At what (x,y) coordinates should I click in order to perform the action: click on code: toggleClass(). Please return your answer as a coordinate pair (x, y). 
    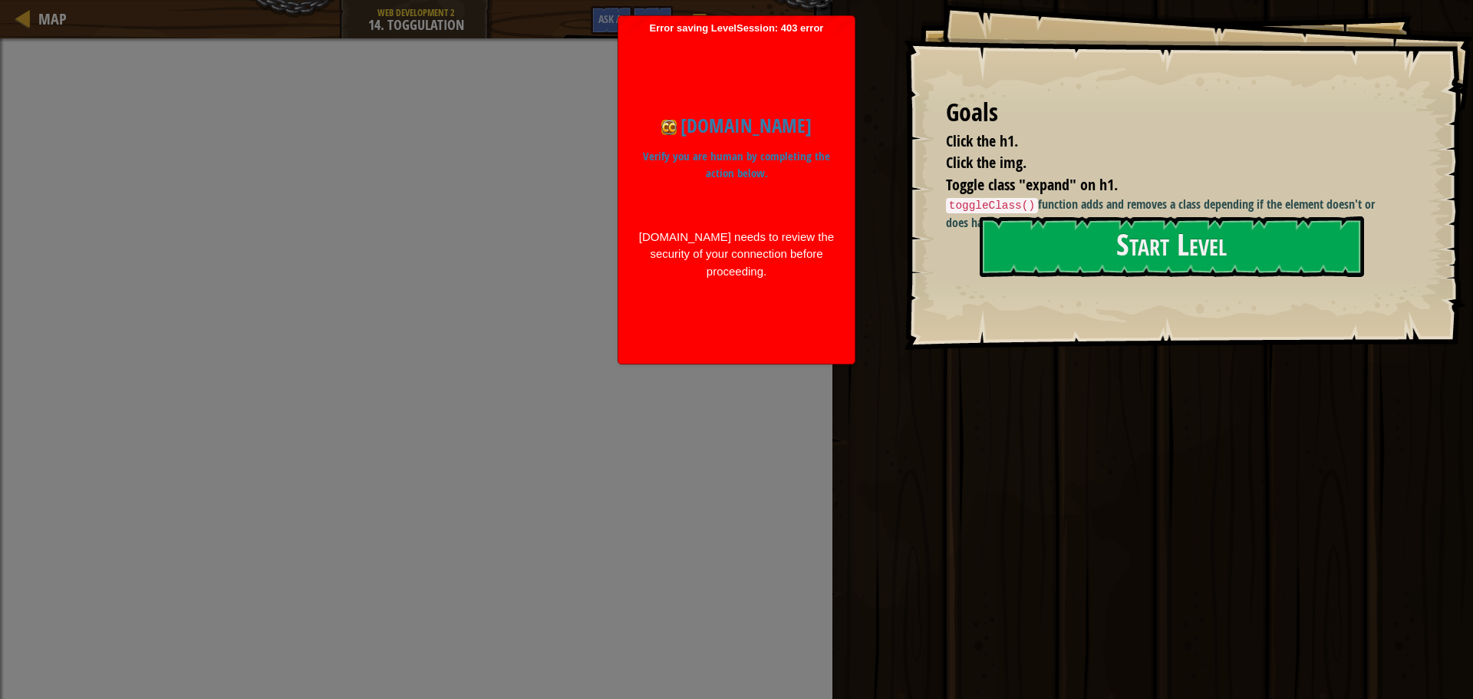
    Looking at the image, I should click on (992, 206).